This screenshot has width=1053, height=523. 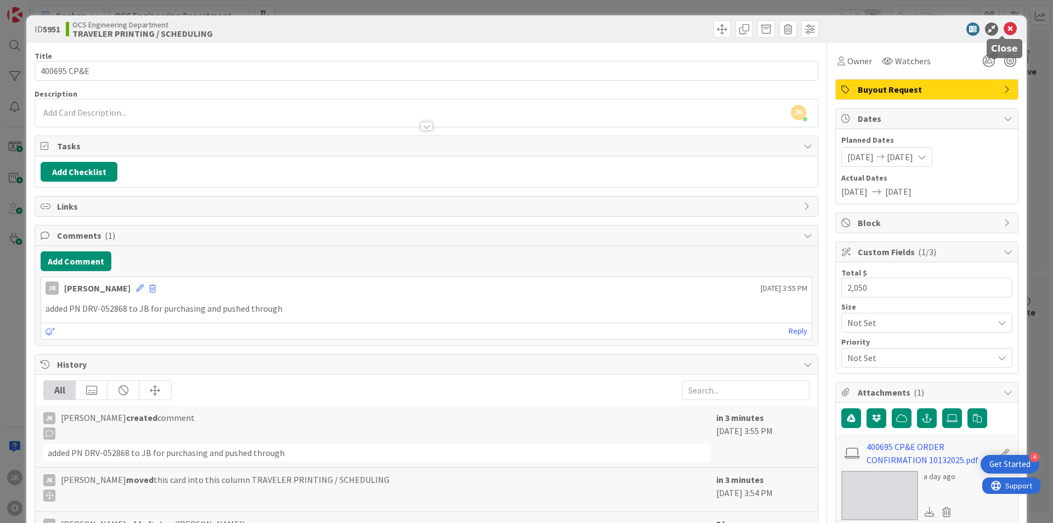 I want to click on span: Owner, so click(x=859, y=61).